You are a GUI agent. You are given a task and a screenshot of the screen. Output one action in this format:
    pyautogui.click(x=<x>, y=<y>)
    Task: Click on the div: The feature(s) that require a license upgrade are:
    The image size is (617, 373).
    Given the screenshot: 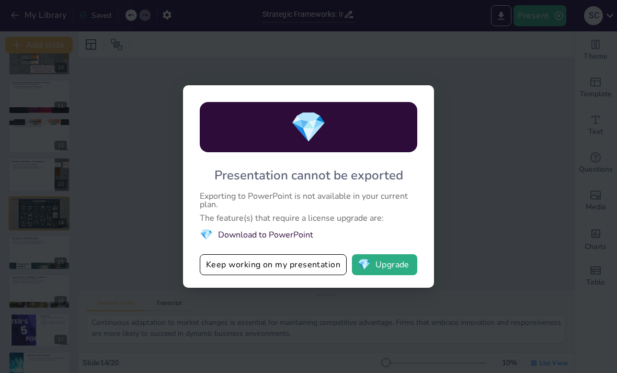 What is the action you would take?
    pyautogui.click(x=308, y=218)
    